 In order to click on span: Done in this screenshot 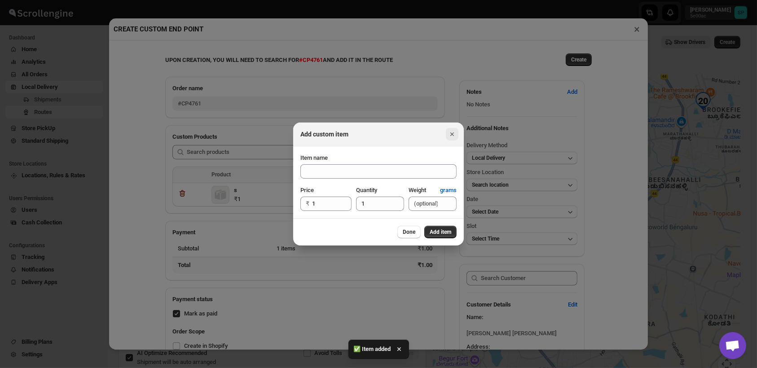, I will do `click(409, 232)`.